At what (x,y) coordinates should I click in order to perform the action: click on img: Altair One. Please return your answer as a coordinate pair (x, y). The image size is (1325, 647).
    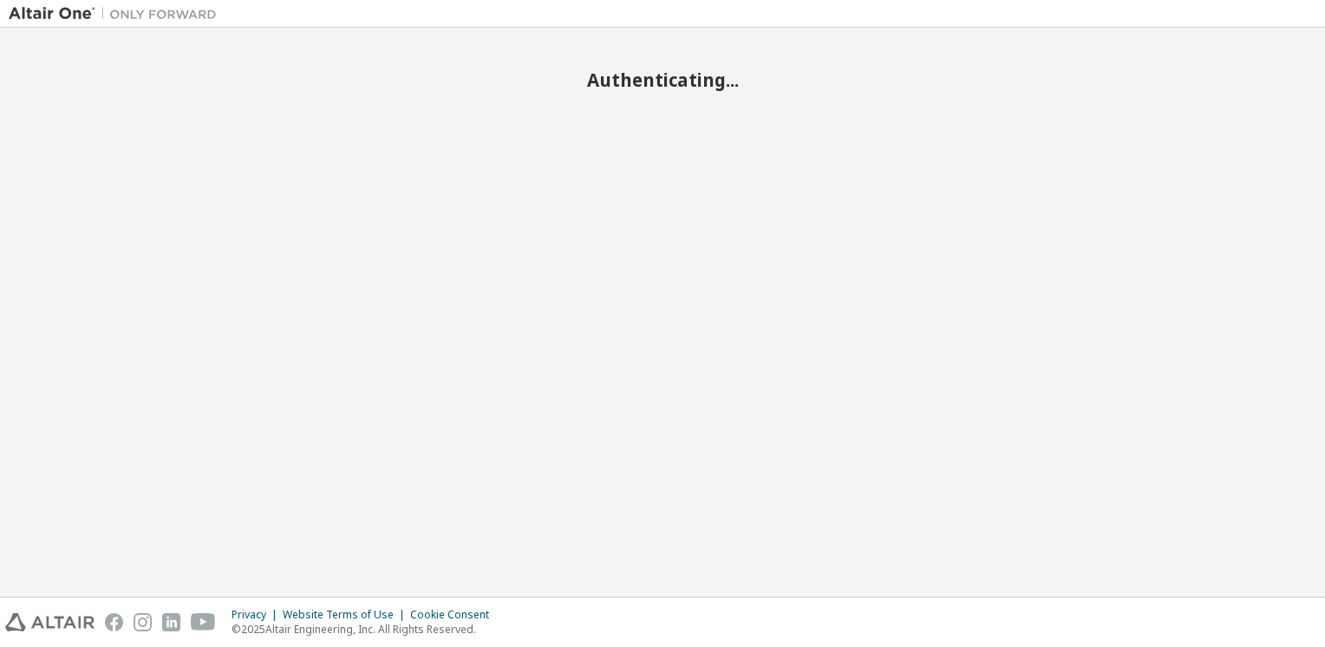
    Looking at the image, I should click on (117, 14).